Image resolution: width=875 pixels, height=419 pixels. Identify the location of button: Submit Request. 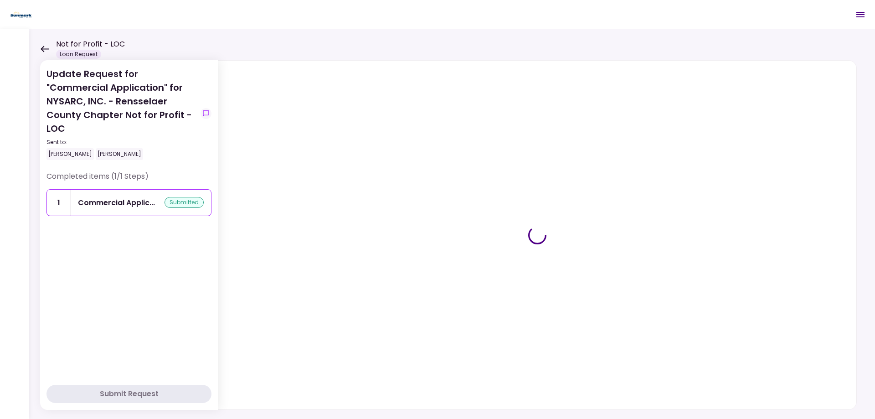
(129, 394).